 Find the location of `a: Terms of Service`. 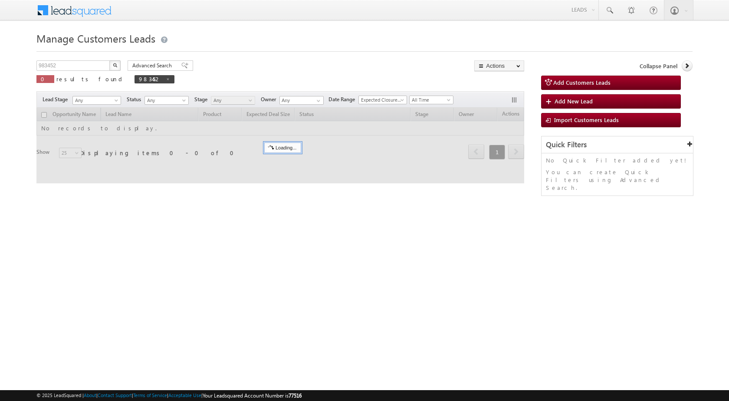

a: Terms of Service is located at coordinates (150, 395).